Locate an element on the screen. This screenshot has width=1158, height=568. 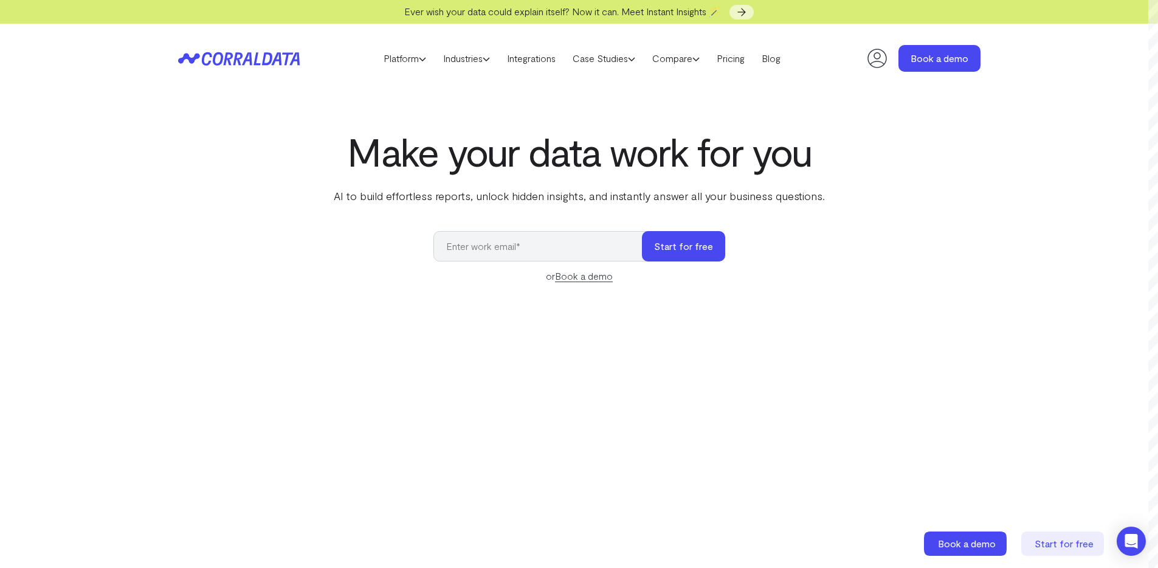
a: Integrations is located at coordinates (531, 58).